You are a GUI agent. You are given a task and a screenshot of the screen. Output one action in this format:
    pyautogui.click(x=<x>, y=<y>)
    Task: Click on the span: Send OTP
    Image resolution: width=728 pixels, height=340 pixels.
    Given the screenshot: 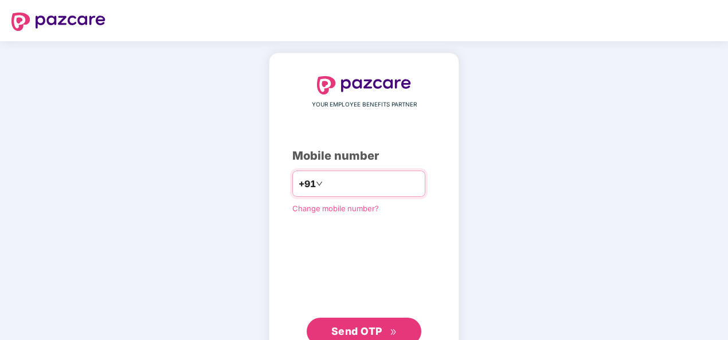 What is the action you would take?
    pyautogui.click(x=357, y=331)
    